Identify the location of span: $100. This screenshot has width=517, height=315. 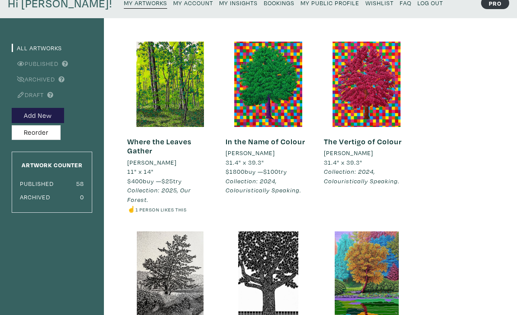
(271, 171).